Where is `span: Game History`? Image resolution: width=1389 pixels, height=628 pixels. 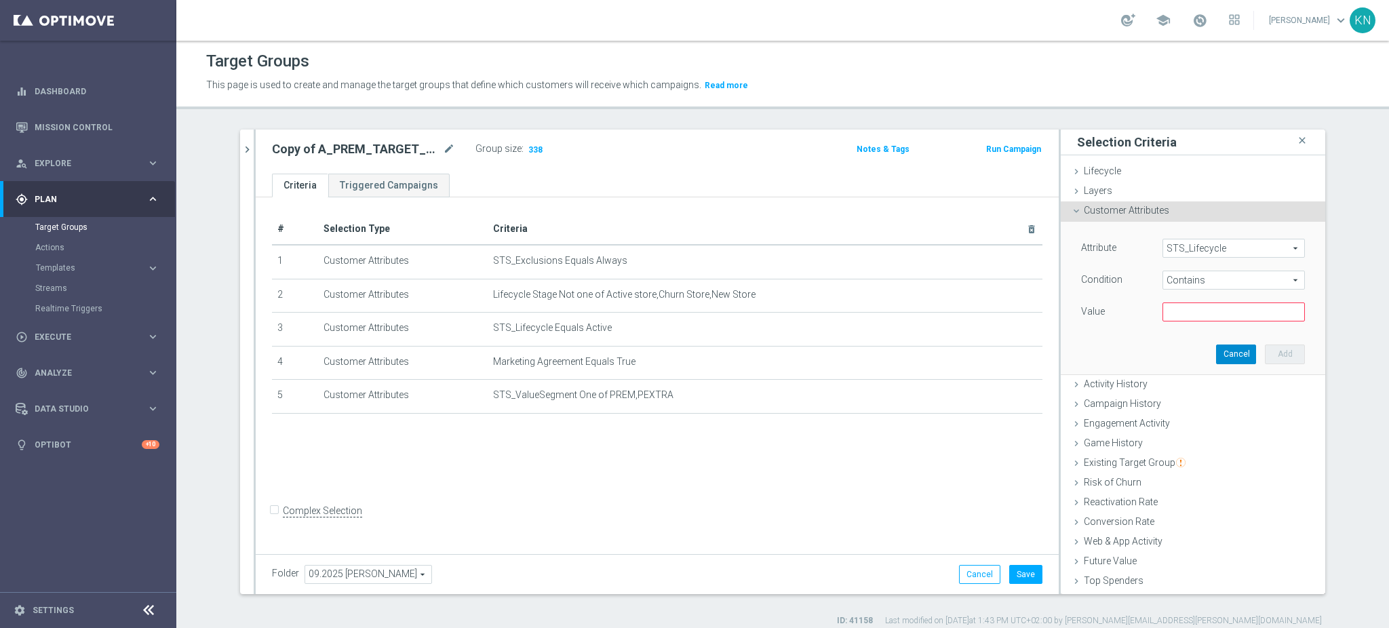
span: Game History is located at coordinates (1113, 443).